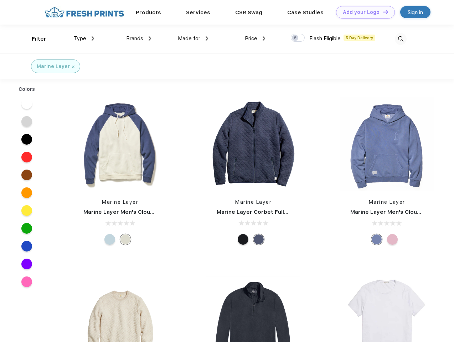  Describe the element at coordinates (259, 239) in the screenshot. I see `div: Navy` at that location.